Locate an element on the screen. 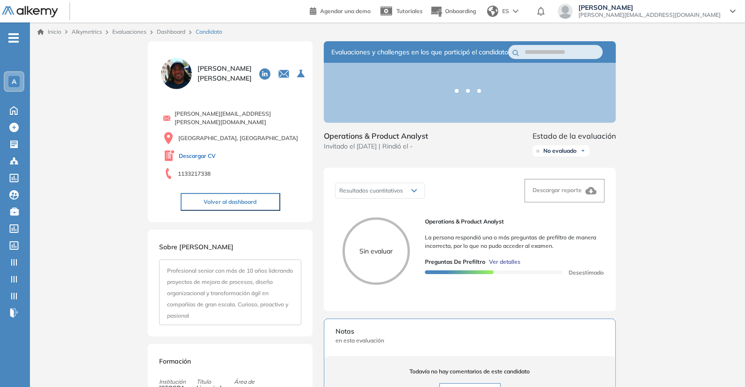 This screenshot has width=745, height=387. span: Agendar una demo is located at coordinates (345, 11).